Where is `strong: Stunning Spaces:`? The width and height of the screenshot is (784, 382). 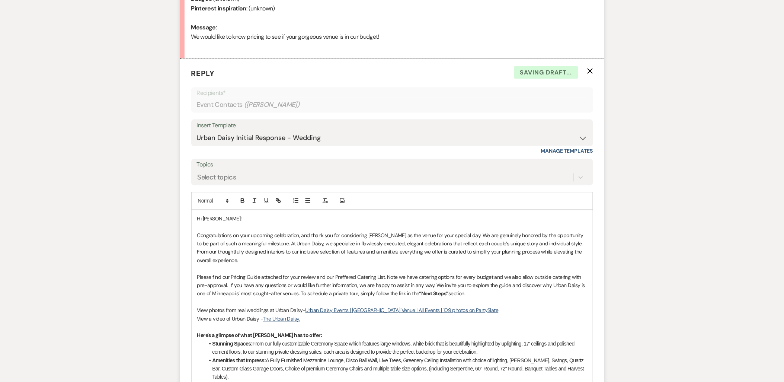 strong: Stunning Spaces: is located at coordinates (233, 344).